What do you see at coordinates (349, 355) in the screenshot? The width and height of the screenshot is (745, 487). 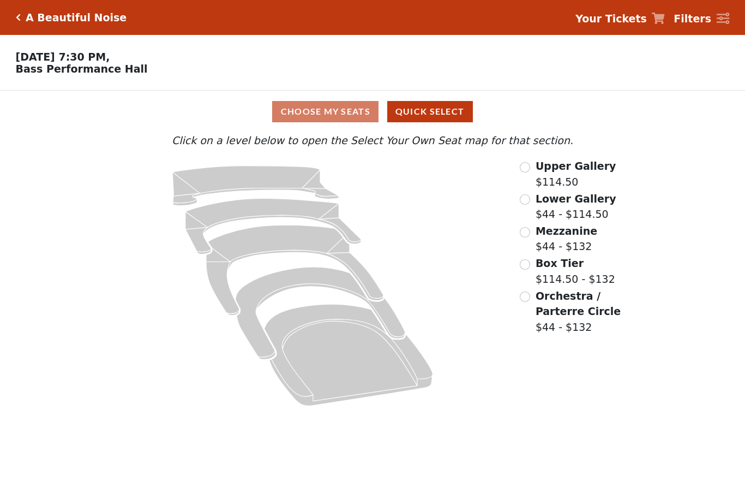 I see `path: Orchestra / Parterre Circle - Seats Available: 5` at bounding box center [349, 355].